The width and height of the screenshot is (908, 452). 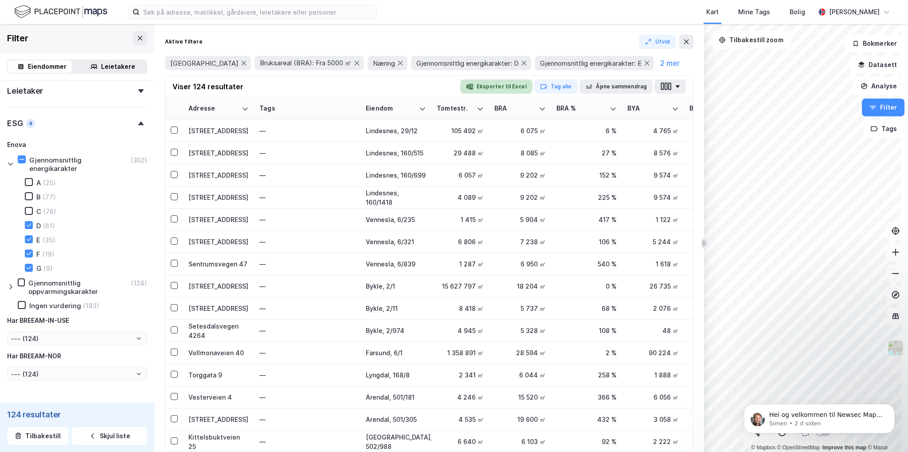 I want to click on div: ESG, so click(x=15, y=123).